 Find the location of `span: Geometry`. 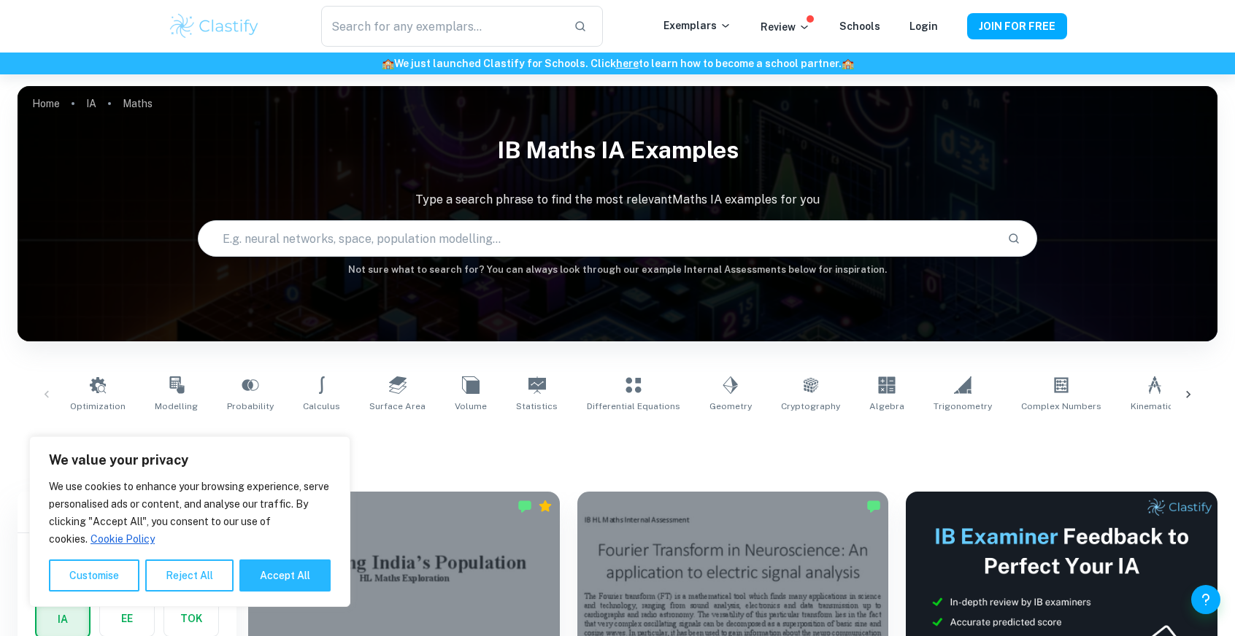

span: Geometry is located at coordinates (731, 407).